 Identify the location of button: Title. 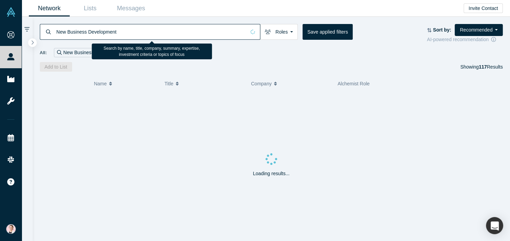
(204, 84).